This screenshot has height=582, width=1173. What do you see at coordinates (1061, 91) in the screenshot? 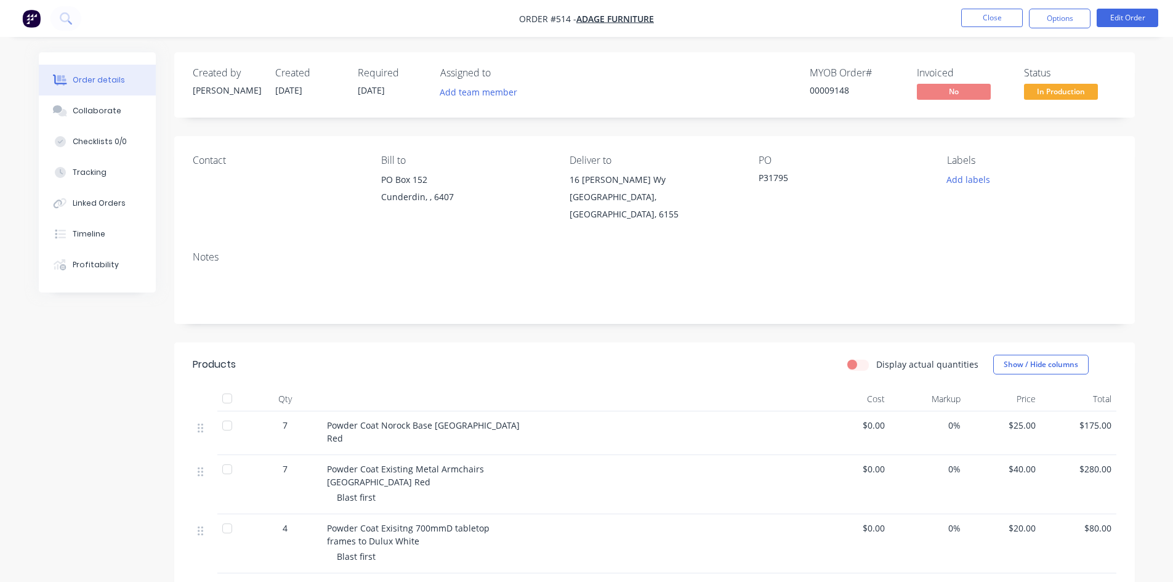
I see `span: In Production` at bounding box center [1061, 91].